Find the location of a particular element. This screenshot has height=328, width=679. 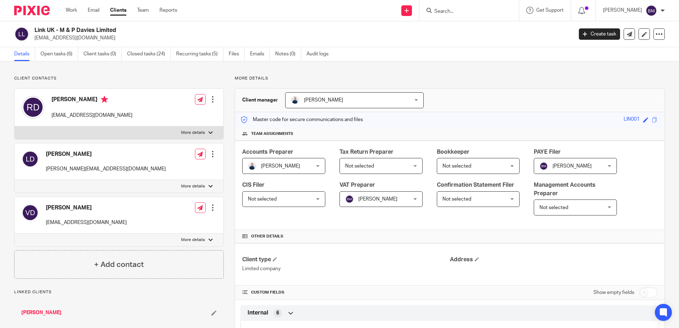

a: Files is located at coordinates (236, 54).